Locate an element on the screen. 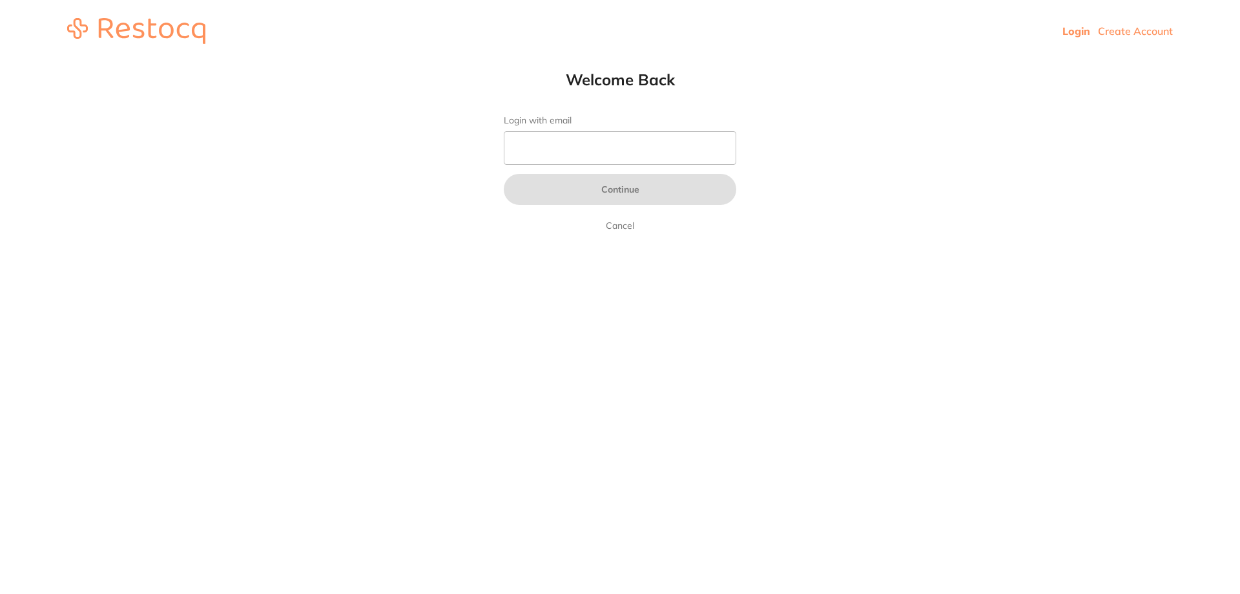 The image size is (1240, 594). button: Continue is located at coordinates (620, 189).